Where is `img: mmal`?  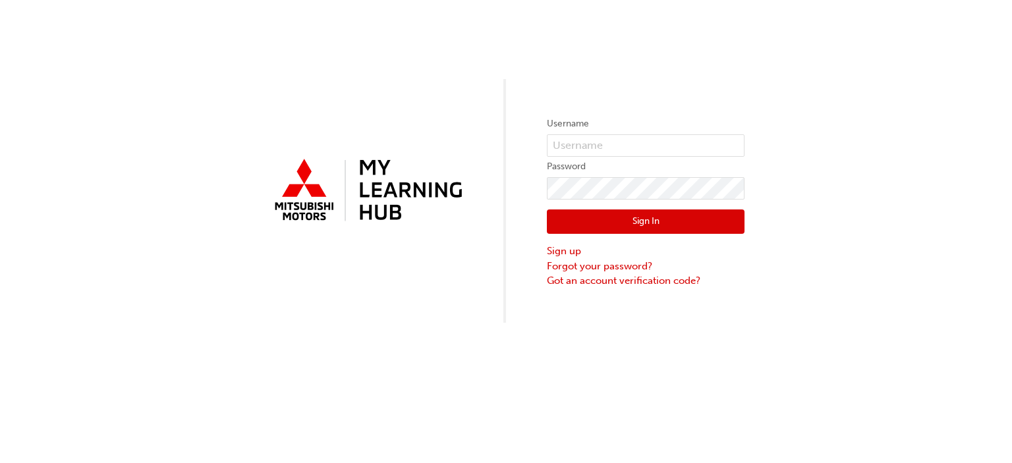
img: mmal is located at coordinates (366, 191).